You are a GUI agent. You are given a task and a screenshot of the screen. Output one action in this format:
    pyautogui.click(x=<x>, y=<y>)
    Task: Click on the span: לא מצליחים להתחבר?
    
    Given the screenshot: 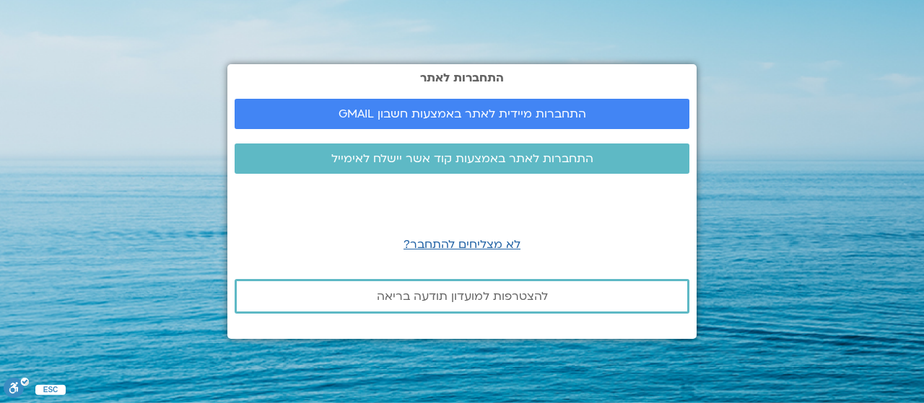 What is the action you would take?
    pyautogui.click(x=462, y=245)
    